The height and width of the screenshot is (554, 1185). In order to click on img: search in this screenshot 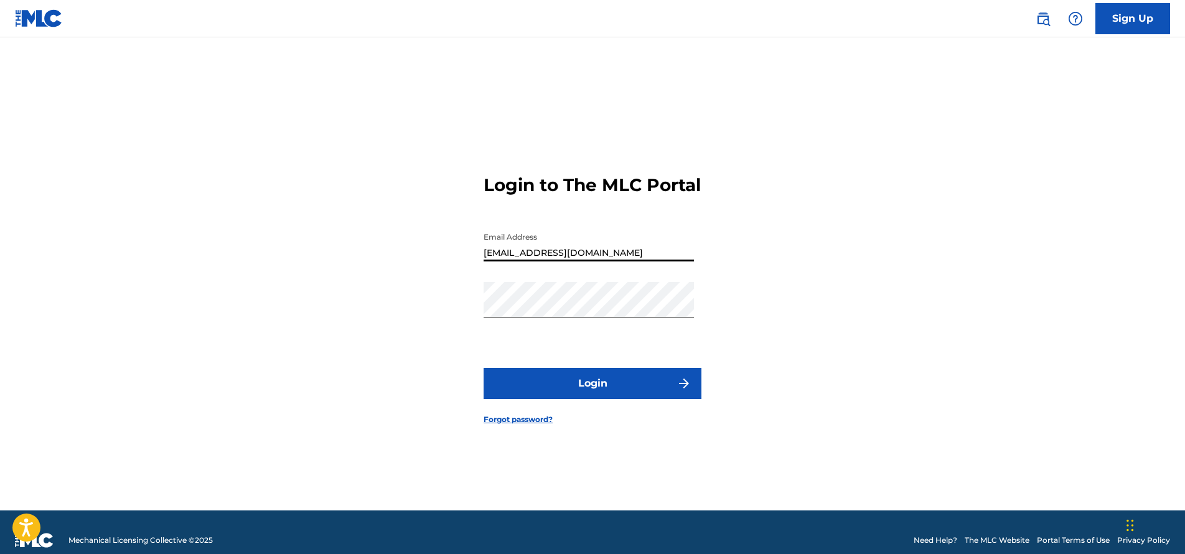, I will do `click(1044, 19)`.